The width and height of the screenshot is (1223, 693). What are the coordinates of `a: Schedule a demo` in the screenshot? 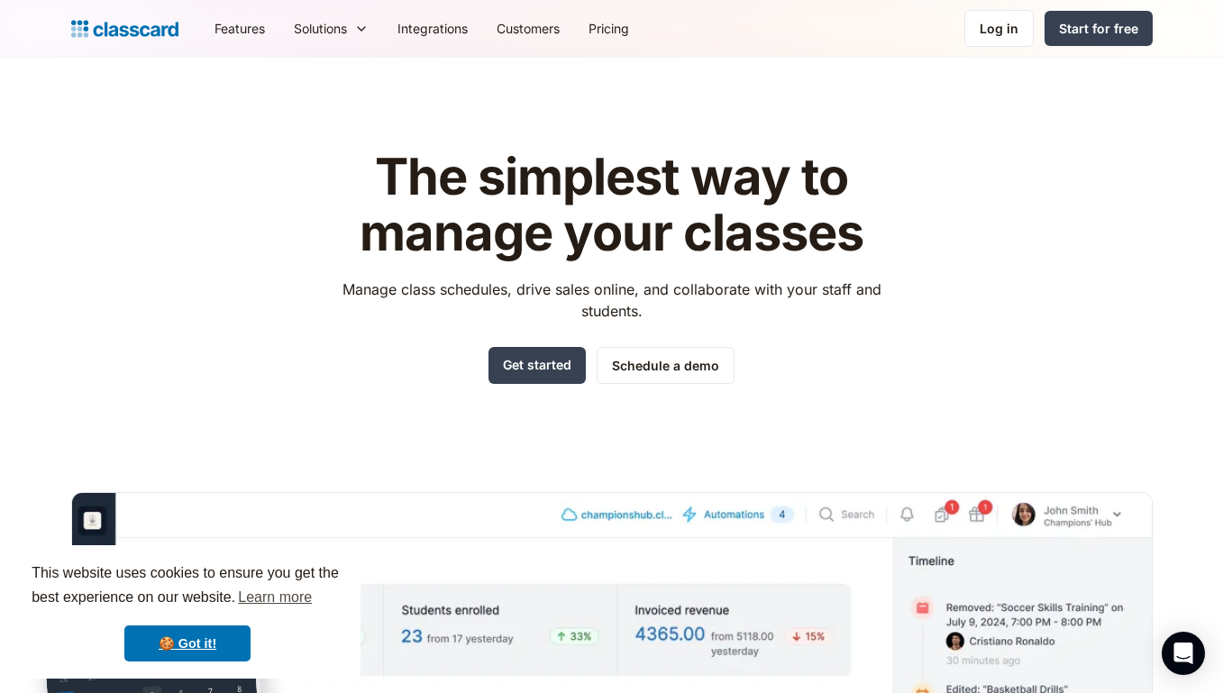 It's located at (665, 365).